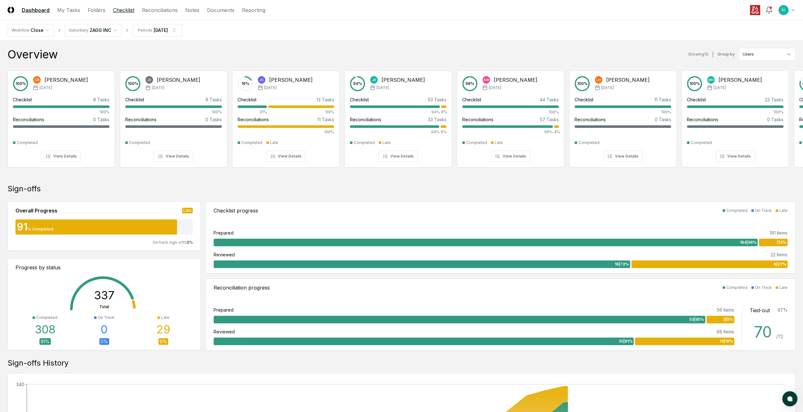 The width and height of the screenshot is (803, 412). I want to click on div: 96%, so click(507, 132).